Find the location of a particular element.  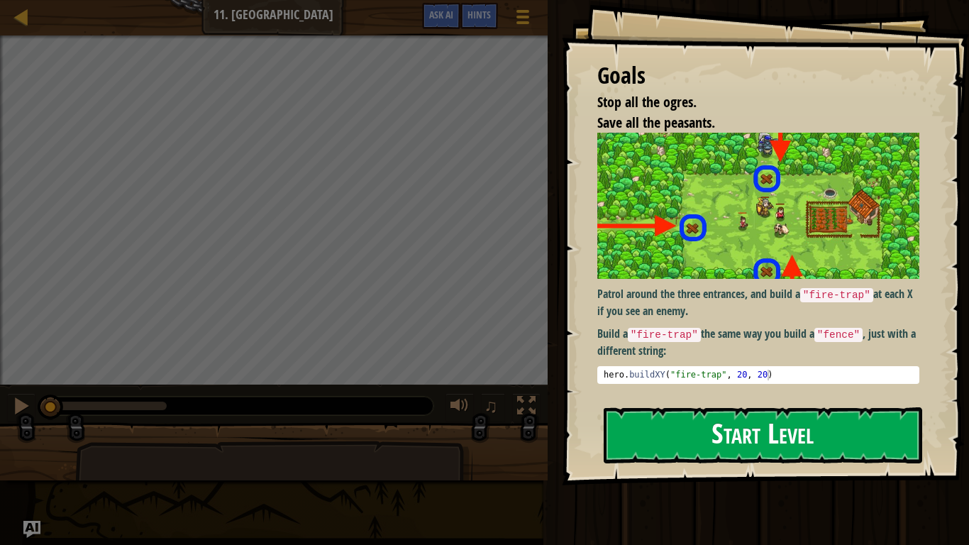

p: Patrol around the three entrances, and build a at each X if you see an enemy. is located at coordinates (758, 302).